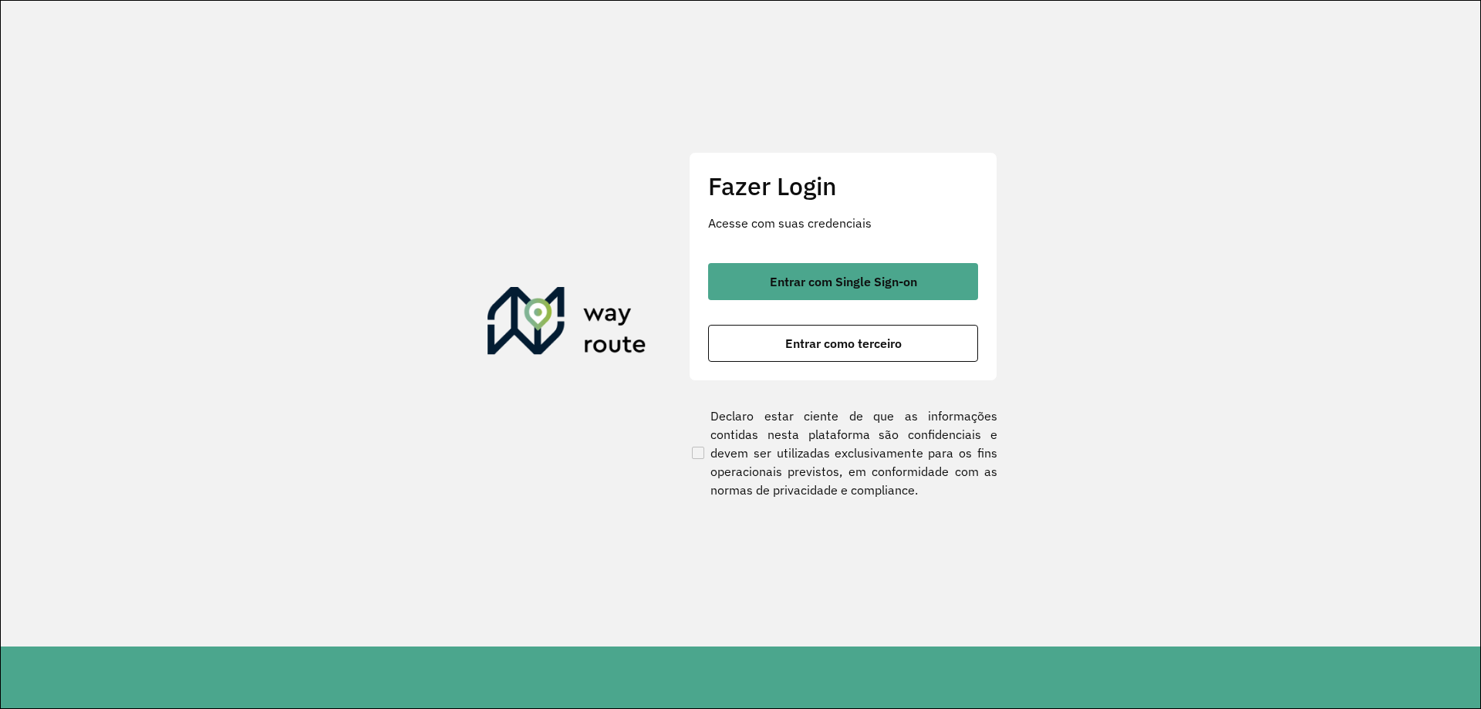 Image resolution: width=1481 pixels, height=709 pixels. Describe the element at coordinates (843, 343) in the screenshot. I see `span: Entrar como terceiro` at that location.